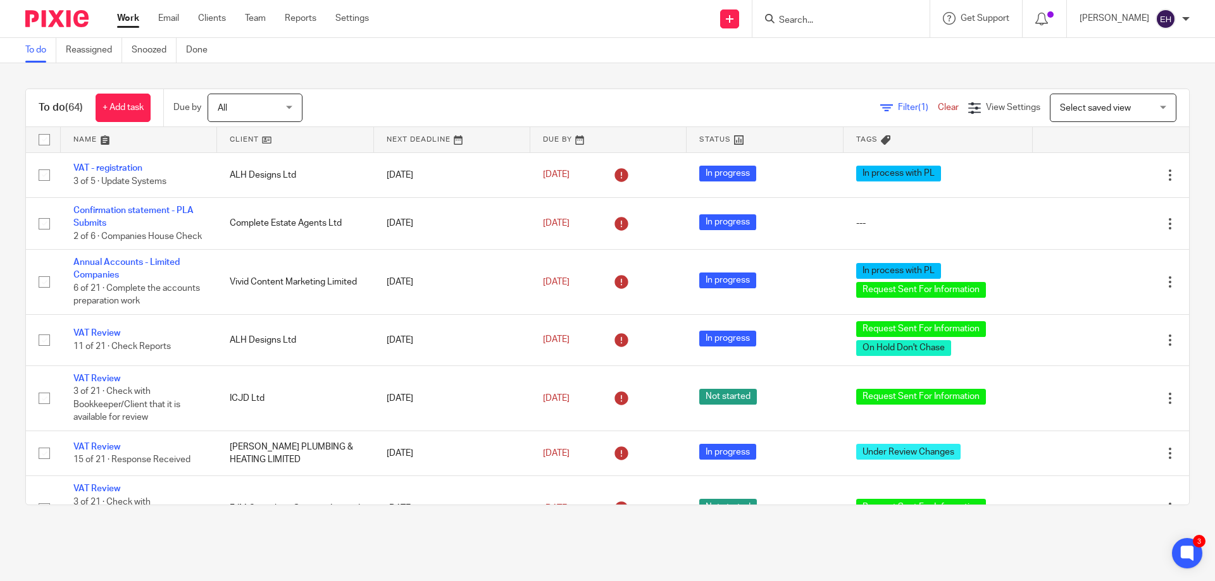 Image resolution: width=1215 pixels, height=581 pixels. Describe the element at coordinates (201, 50) in the screenshot. I see `a: Done` at that location.